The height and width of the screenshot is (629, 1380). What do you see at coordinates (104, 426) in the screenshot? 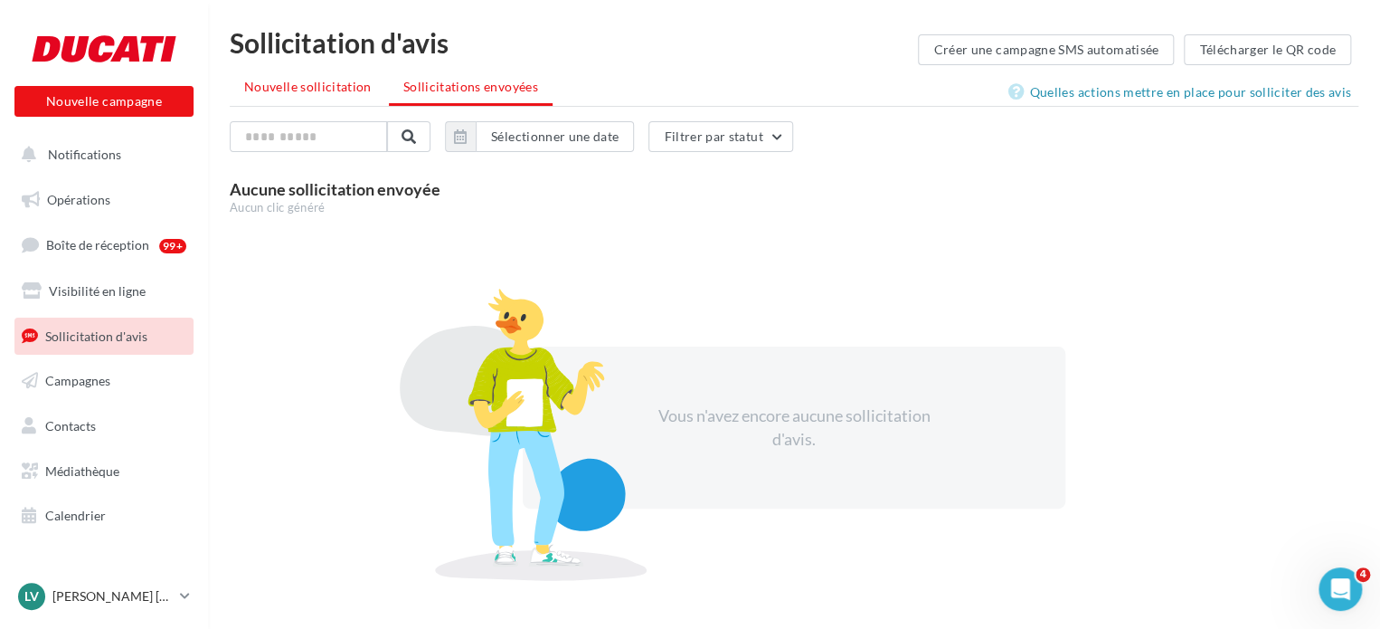
I see `a: Contacts` at bounding box center [104, 426].